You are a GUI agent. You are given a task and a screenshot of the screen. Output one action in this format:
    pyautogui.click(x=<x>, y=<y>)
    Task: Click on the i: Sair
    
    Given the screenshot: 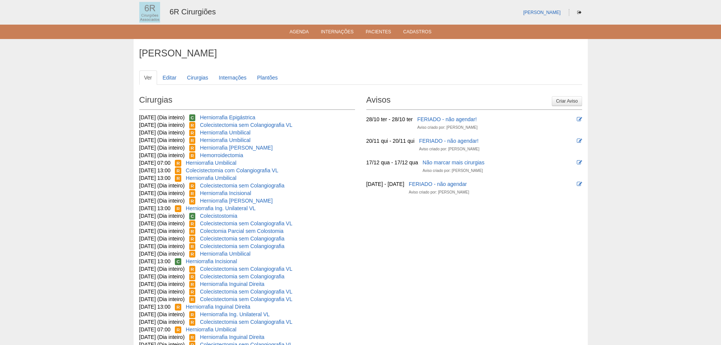 What is the action you would take?
    pyautogui.click(x=579, y=12)
    